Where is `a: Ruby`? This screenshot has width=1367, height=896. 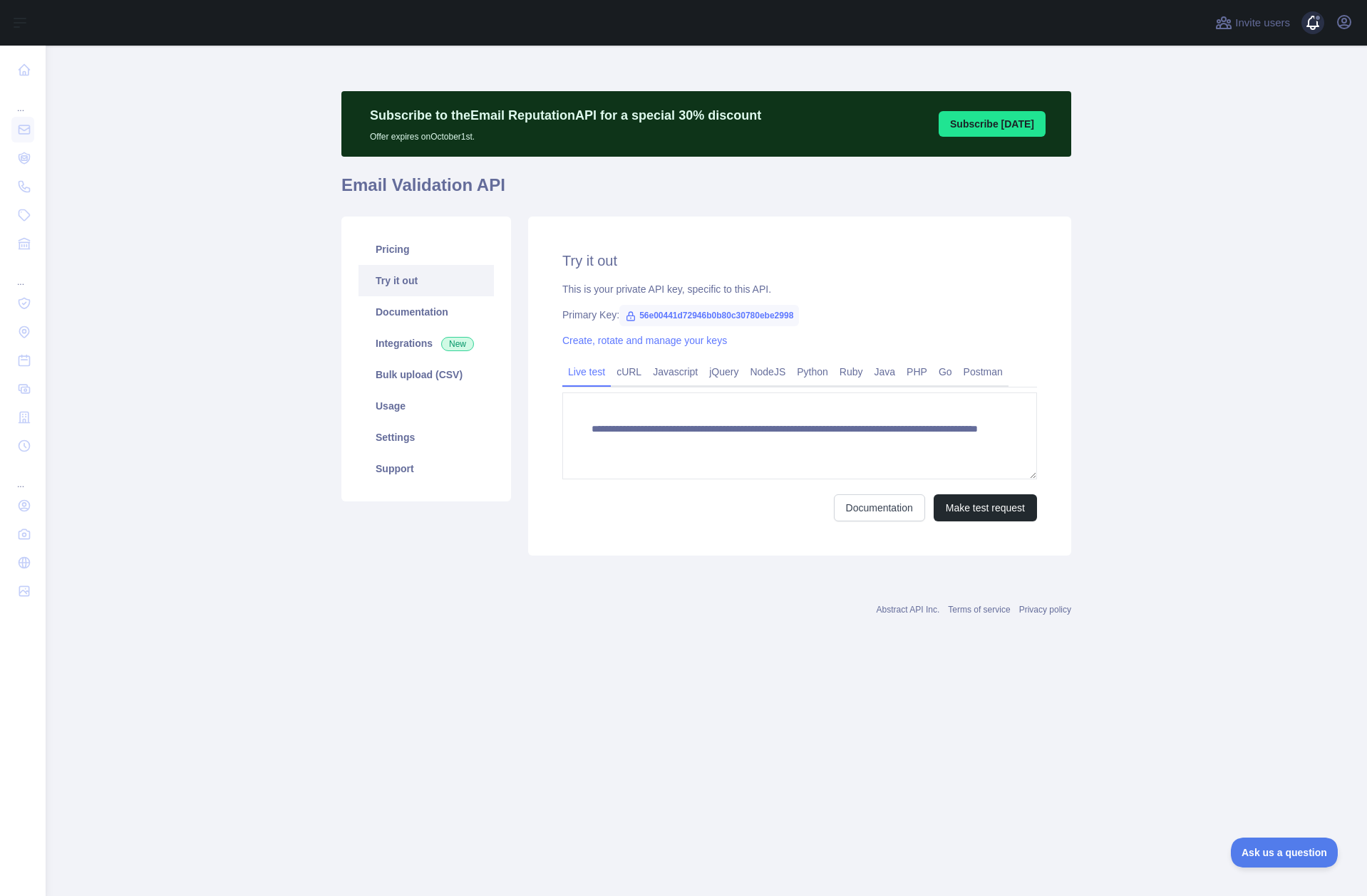
a: Ruby is located at coordinates (851, 372).